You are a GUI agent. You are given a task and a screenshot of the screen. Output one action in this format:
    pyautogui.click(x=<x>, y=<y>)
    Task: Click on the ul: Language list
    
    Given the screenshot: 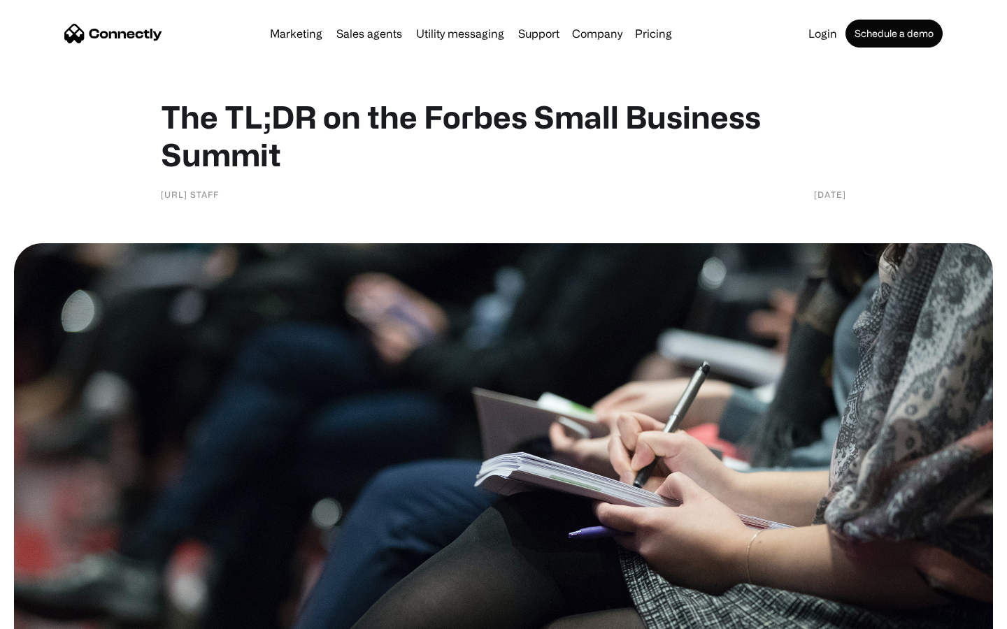 What is the action you would take?
    pyautogui.click(x=56, y=614)
    